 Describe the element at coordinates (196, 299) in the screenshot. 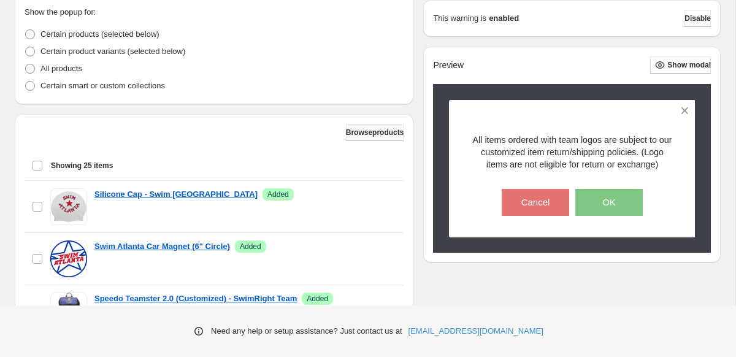

I see `p: Speedo Teamster 2.0 (Customized) - SwimRight Team` at that location.